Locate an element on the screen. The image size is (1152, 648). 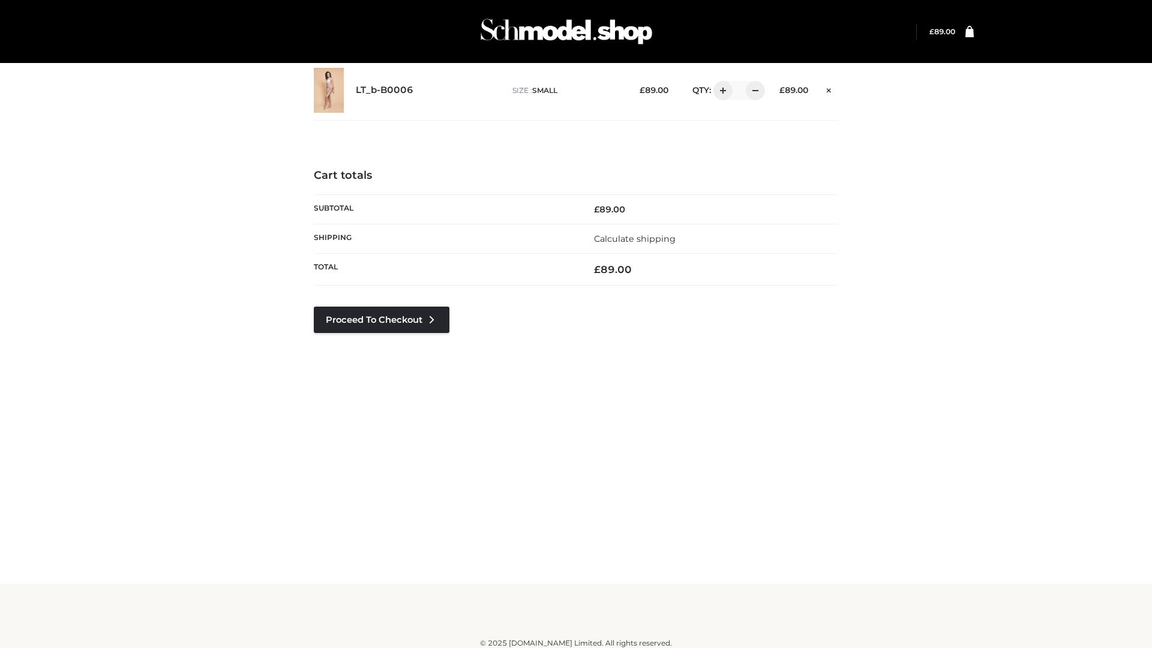
a: Remove this item is located at coordinates (829, 89).